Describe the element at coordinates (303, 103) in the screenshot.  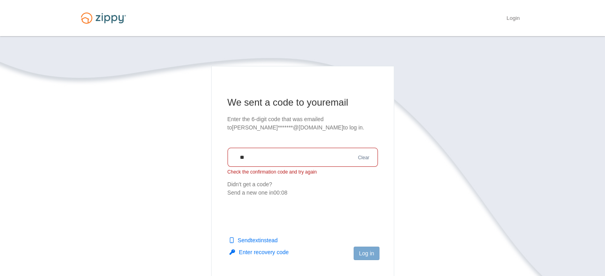
I see `h1: We sent a code to your email` at that location.